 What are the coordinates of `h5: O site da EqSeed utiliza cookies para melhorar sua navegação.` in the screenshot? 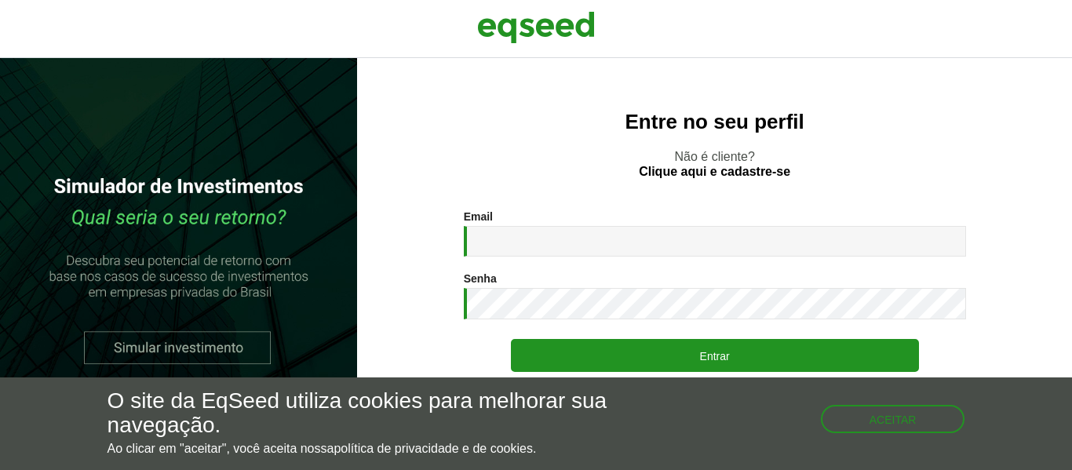 It's located at (365, 414).